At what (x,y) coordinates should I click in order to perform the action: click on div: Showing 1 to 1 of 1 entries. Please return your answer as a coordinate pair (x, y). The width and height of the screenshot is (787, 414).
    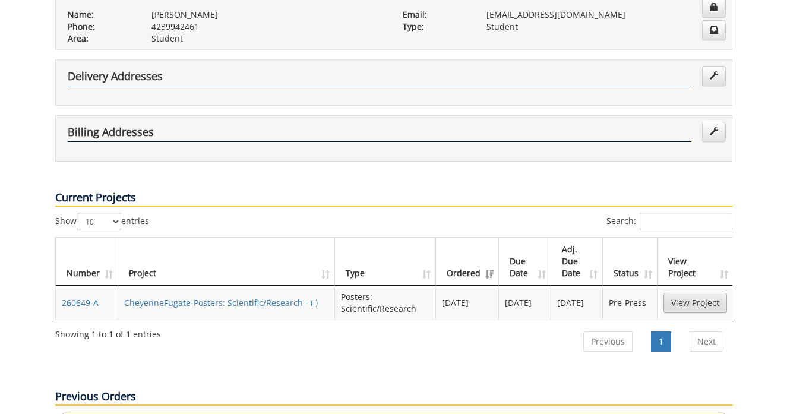
    Looking at the image, I should click on (108, 332).